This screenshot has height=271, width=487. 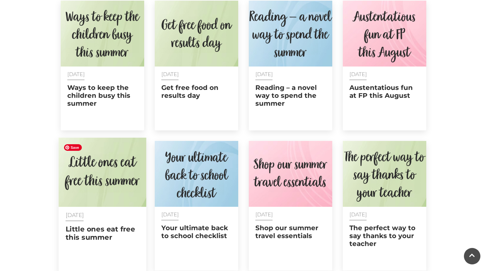 What do you see at coordinates (290, 96) in the screenshot?
I see `h2: Reading – a novel way to spend the summer` at bounding box center [290, 96].